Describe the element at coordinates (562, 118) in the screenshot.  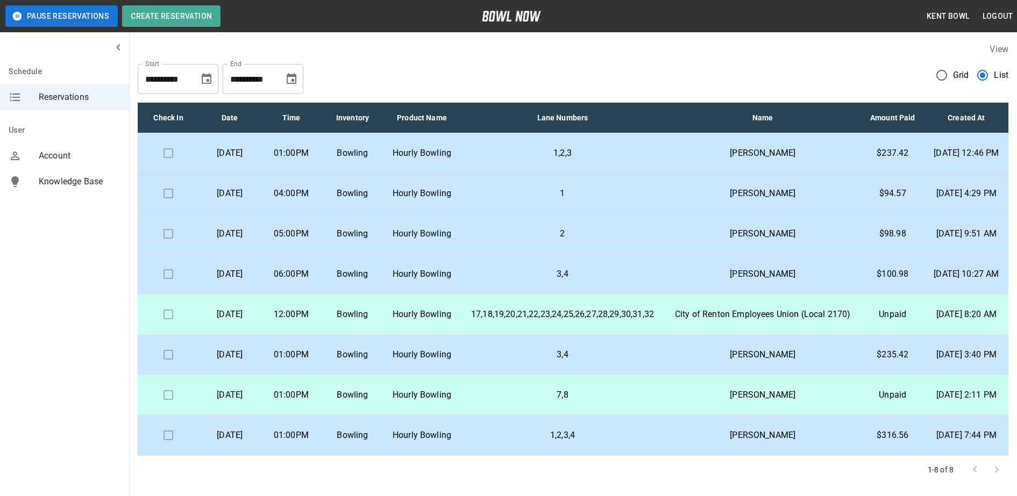
I see `th: Lane Numbers` at that location.